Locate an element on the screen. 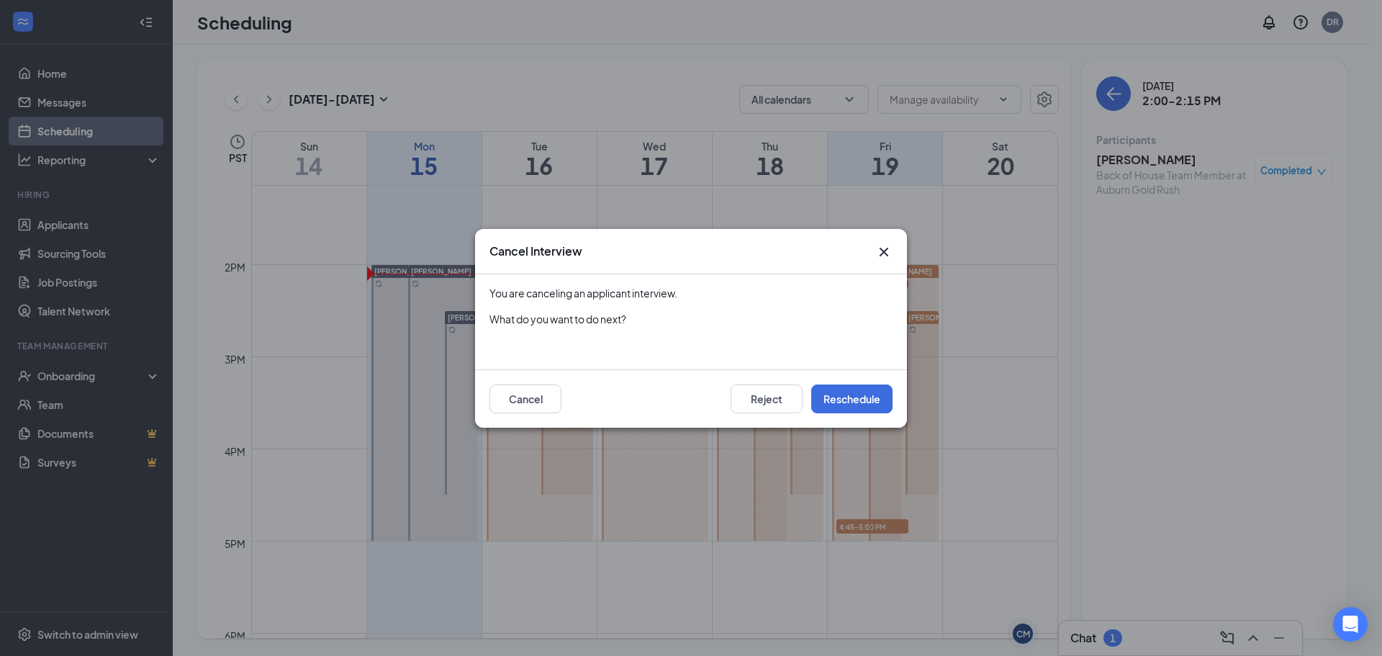 The image size is (1382, 656). button: Reject is located at coordinates (767, 399).